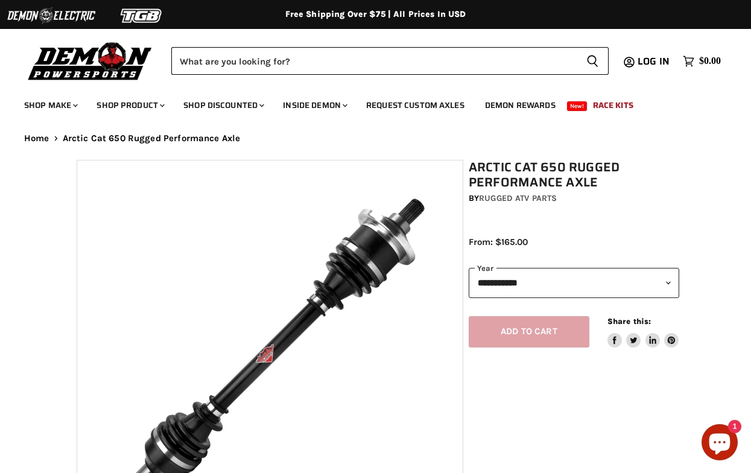  What do you see at coordinates (374, 61) in the screenshot?
I see `input: Search` at bounding box center [374, 61].